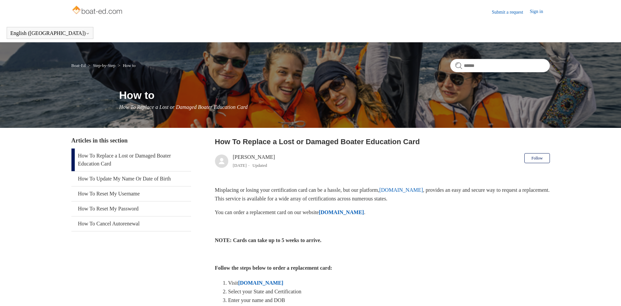  Describe the element at coordinates (233, 282) in the screenshot. I see `span: Visit` at that location.